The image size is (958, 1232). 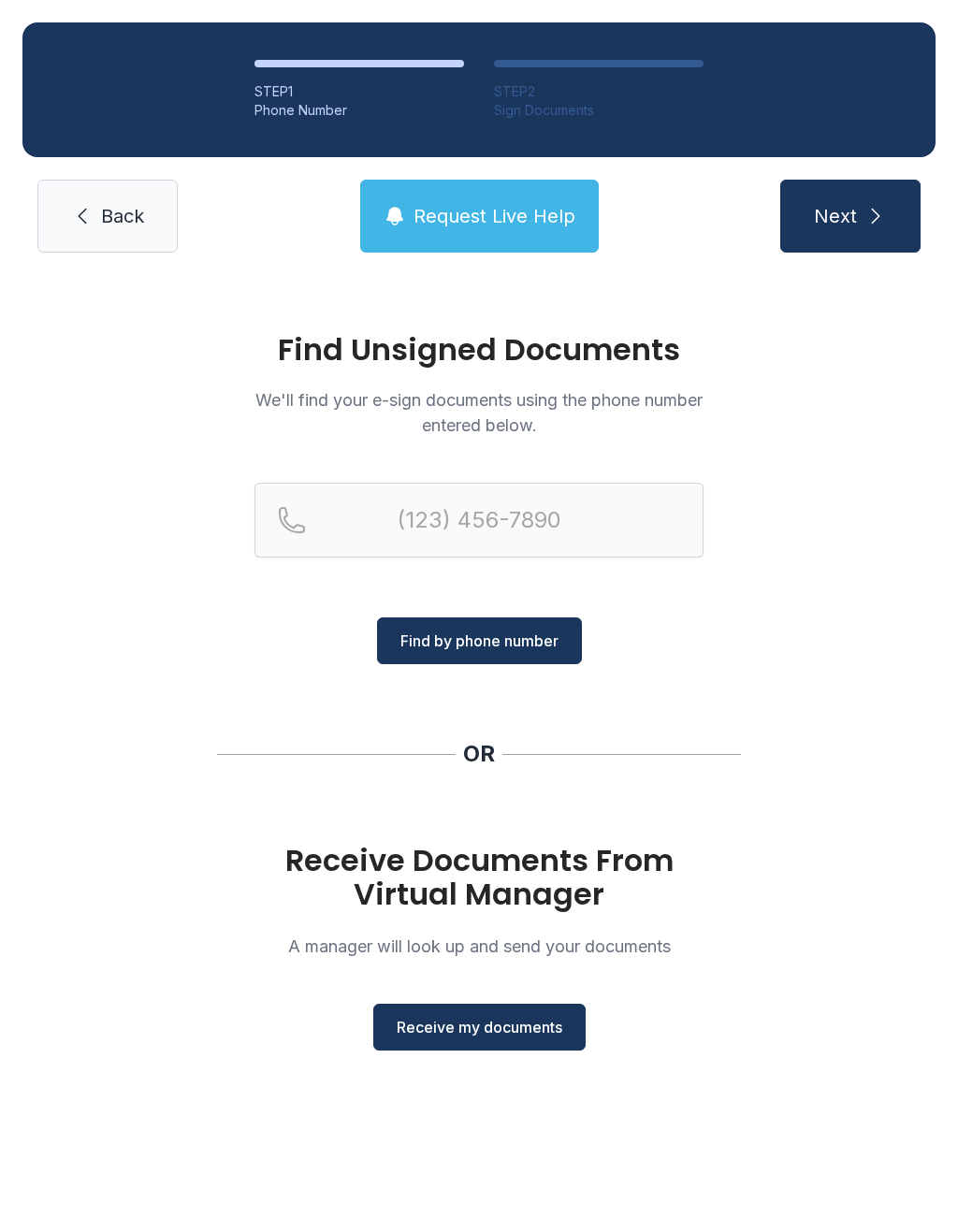 I want to click on h1: Find Unsigned Documents, so click(x=479, y=350).